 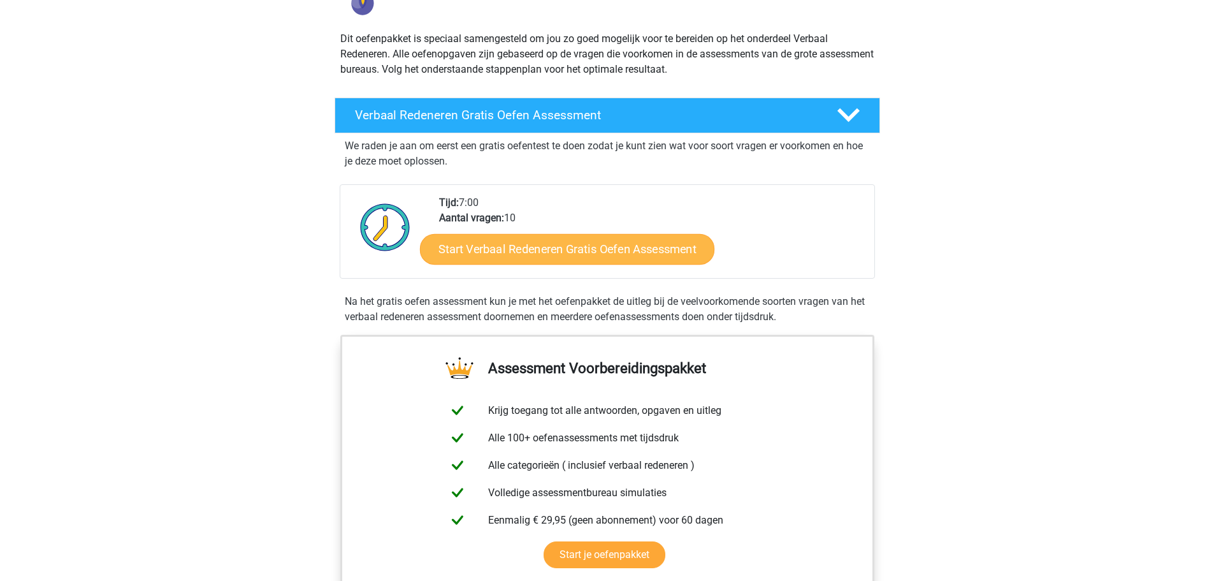 What do you see at coordinates (607, 154) in the screenshot?
I see `p: We raden je aan om eerst een gratis oefentest te doen zodat je kunt zien wat voor soort vragen er...` at bounding box center [607, 154].